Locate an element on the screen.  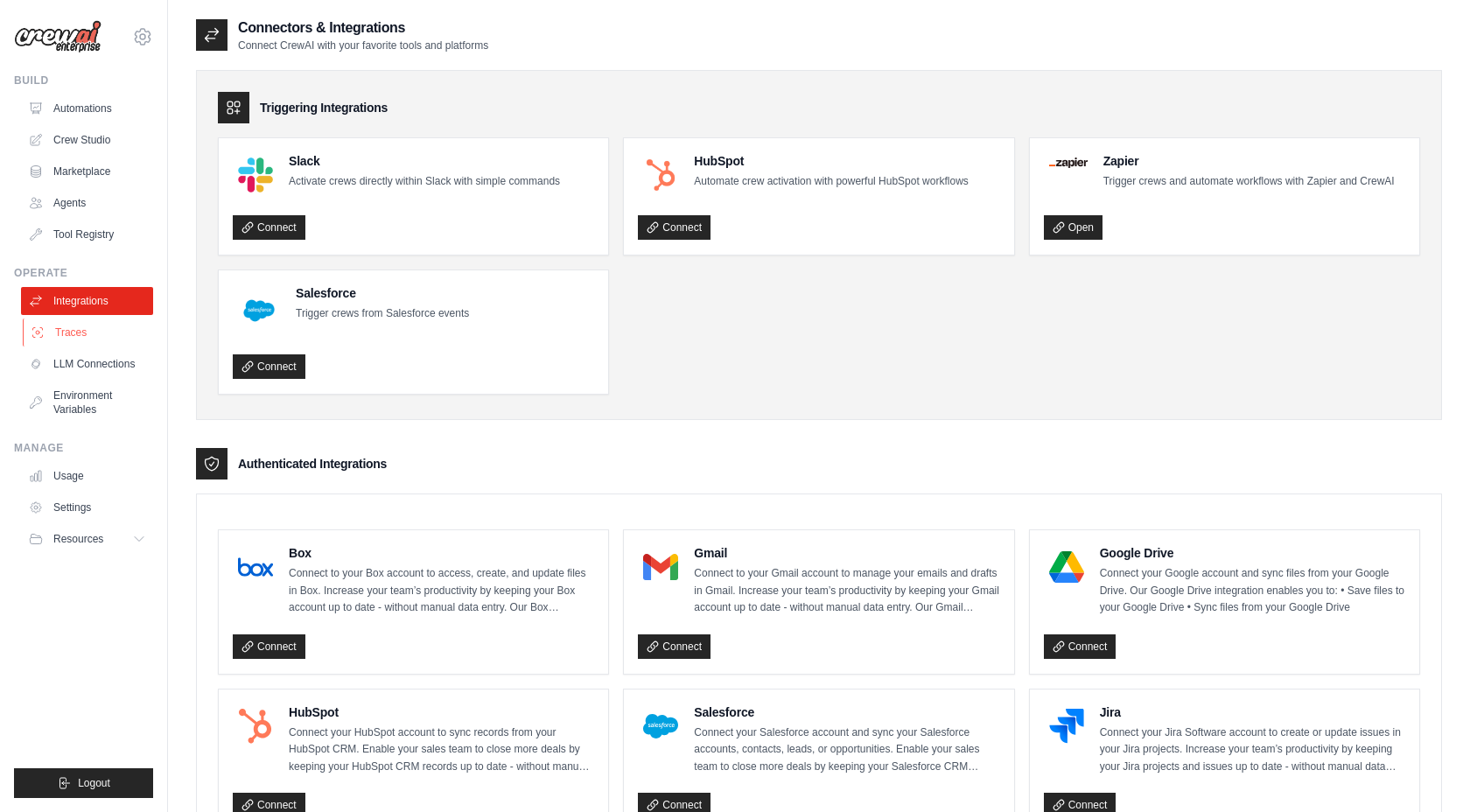
a: Marketplace is located at coordinates (86, 172).